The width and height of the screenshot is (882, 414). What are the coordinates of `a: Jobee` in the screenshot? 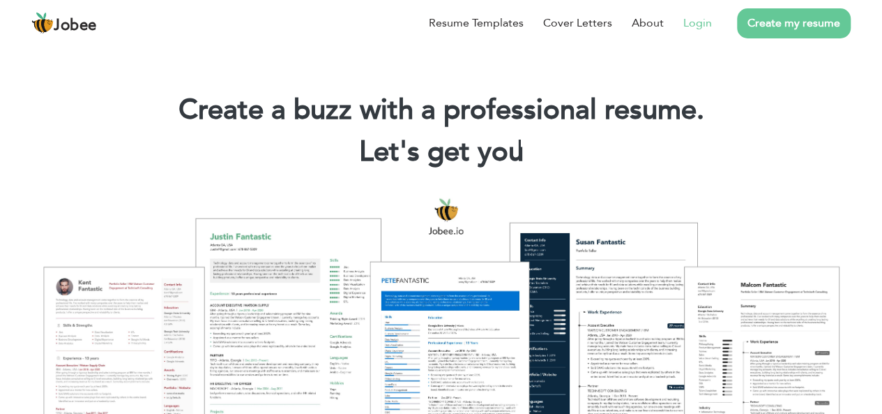 It's located at (64, 23).